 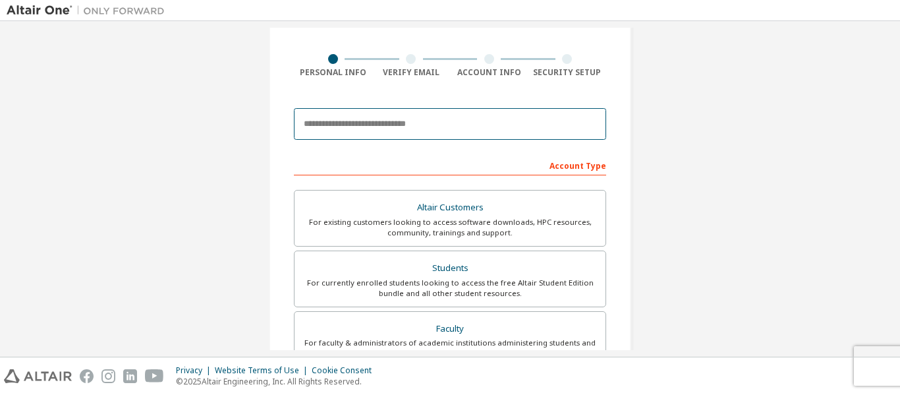 I want to click on div: For faculty & administrators of academic institutions administering students and accessing softwa..., so click(x=450, y=348).